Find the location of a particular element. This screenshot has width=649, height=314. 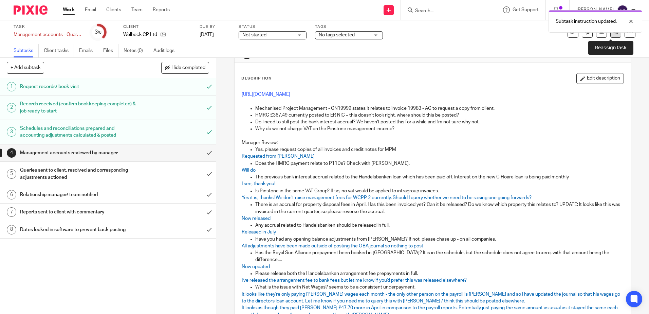

p: Do I need to still post the bank interest accrual? We haven't posted this for a while and I'm not... is located at coordinates (439, 122).